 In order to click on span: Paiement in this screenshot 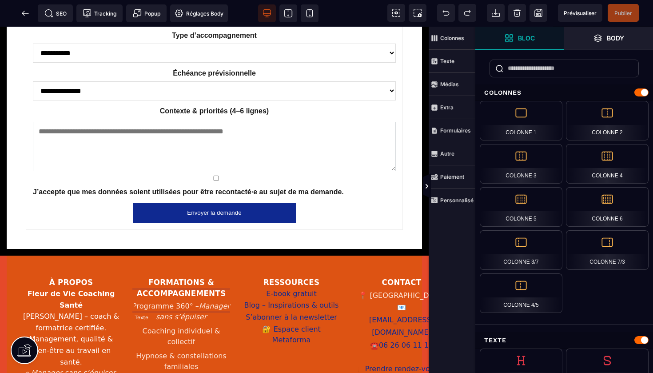, I will do `click(452, 177)`.